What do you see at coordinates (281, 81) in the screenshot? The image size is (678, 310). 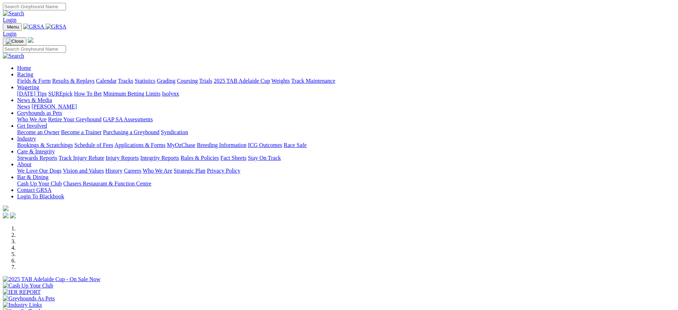 I see `a: Weights` at bounding box center [281, 81].